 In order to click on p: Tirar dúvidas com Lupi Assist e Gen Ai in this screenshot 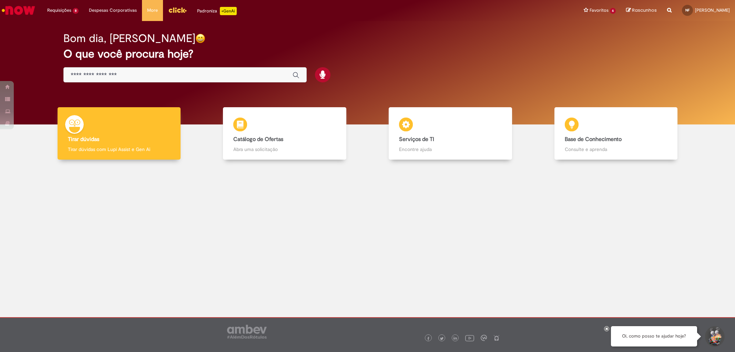, I will do `click(119, 149)`.